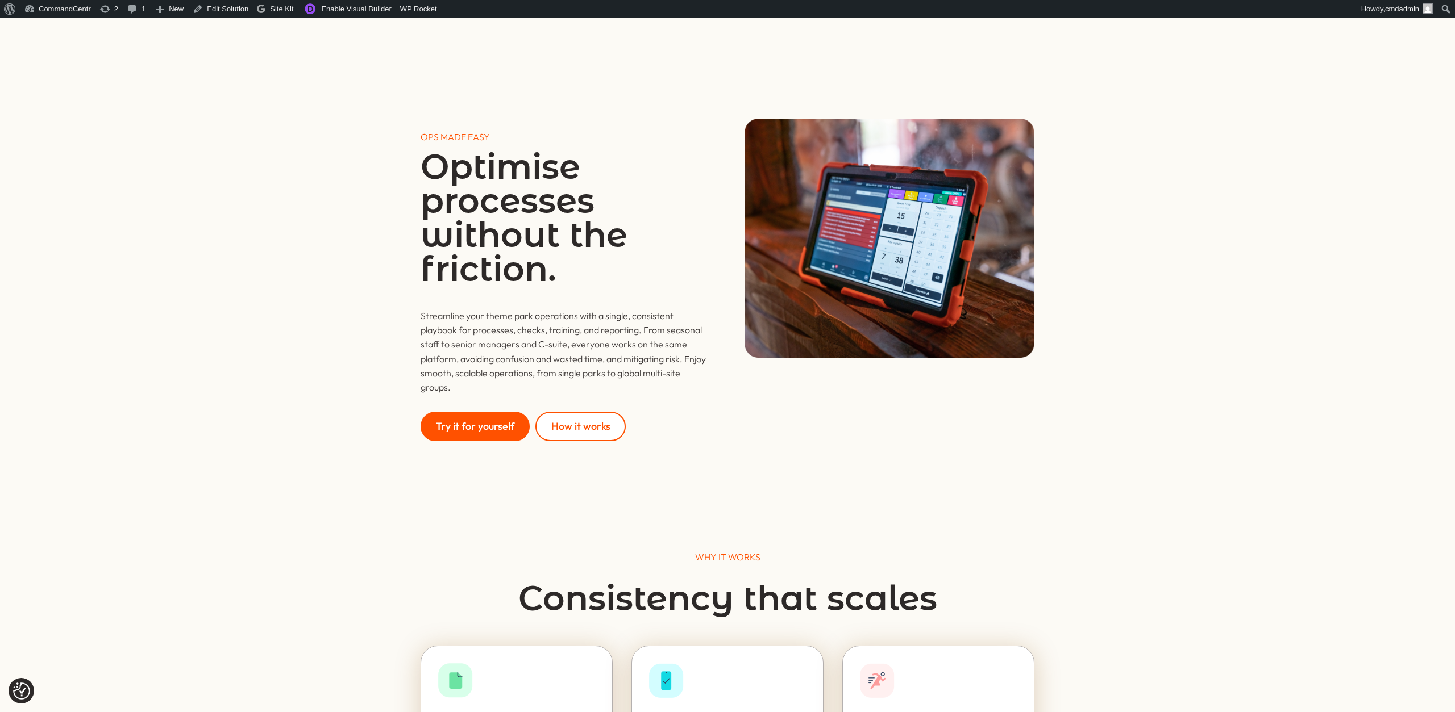  I want to click on p: WHY IT WORKS, so click(727, 557).